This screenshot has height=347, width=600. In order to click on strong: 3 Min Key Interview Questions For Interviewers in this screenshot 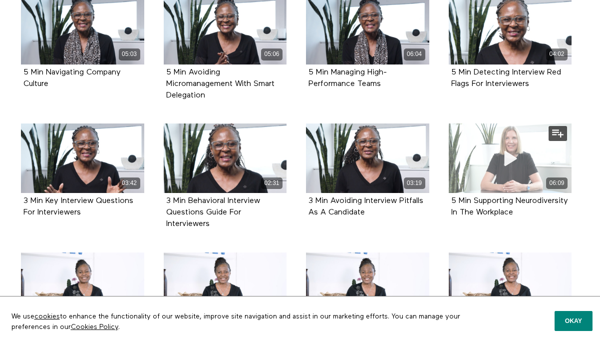, I will do `click(78, 206)`.